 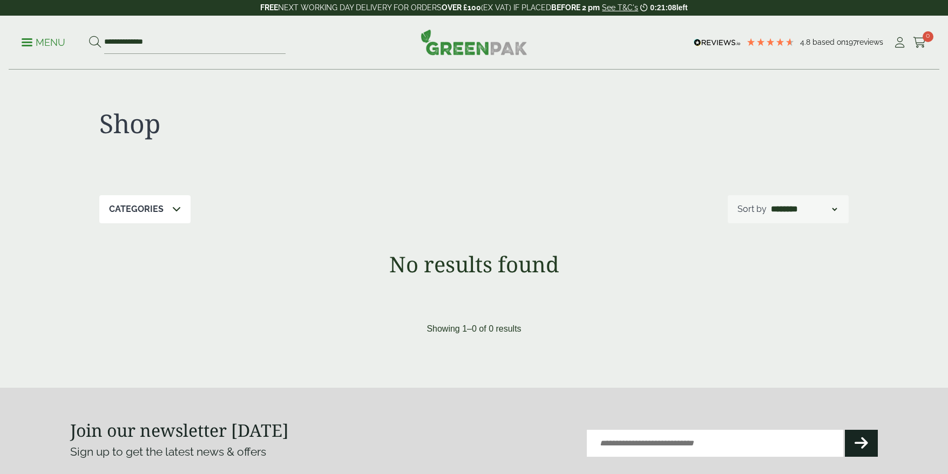 I want to click on i: Cart, so click(x=919, y=43).